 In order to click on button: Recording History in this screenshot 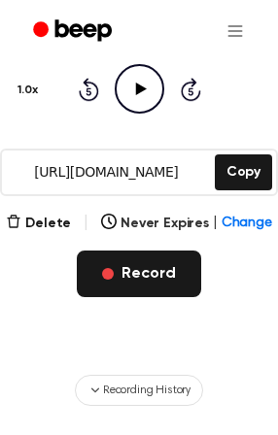, I will do `click(139, 391)`.